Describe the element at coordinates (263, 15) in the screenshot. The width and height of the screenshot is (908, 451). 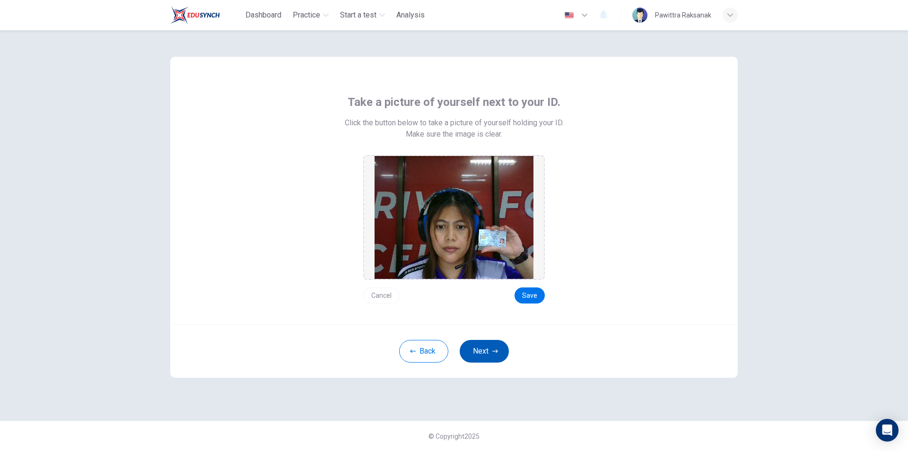
I see `button: Dashboard` at that location.